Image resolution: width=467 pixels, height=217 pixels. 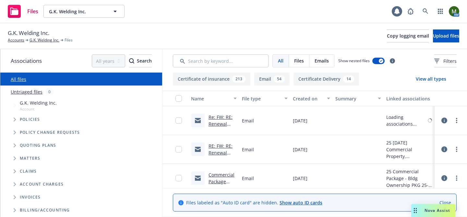 I want to click on button: File type, so click(x=265, y=99).